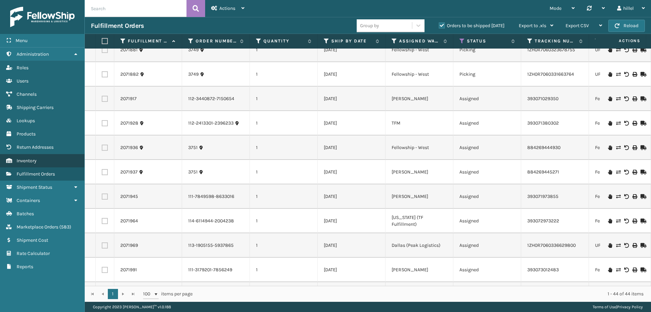 The width and height of the screenshot is (651, 312). What do you see at coordinates (117, 26) in the screenshot?
I see `h3: Fulfillment Orders` at bounding box center [117, 26].